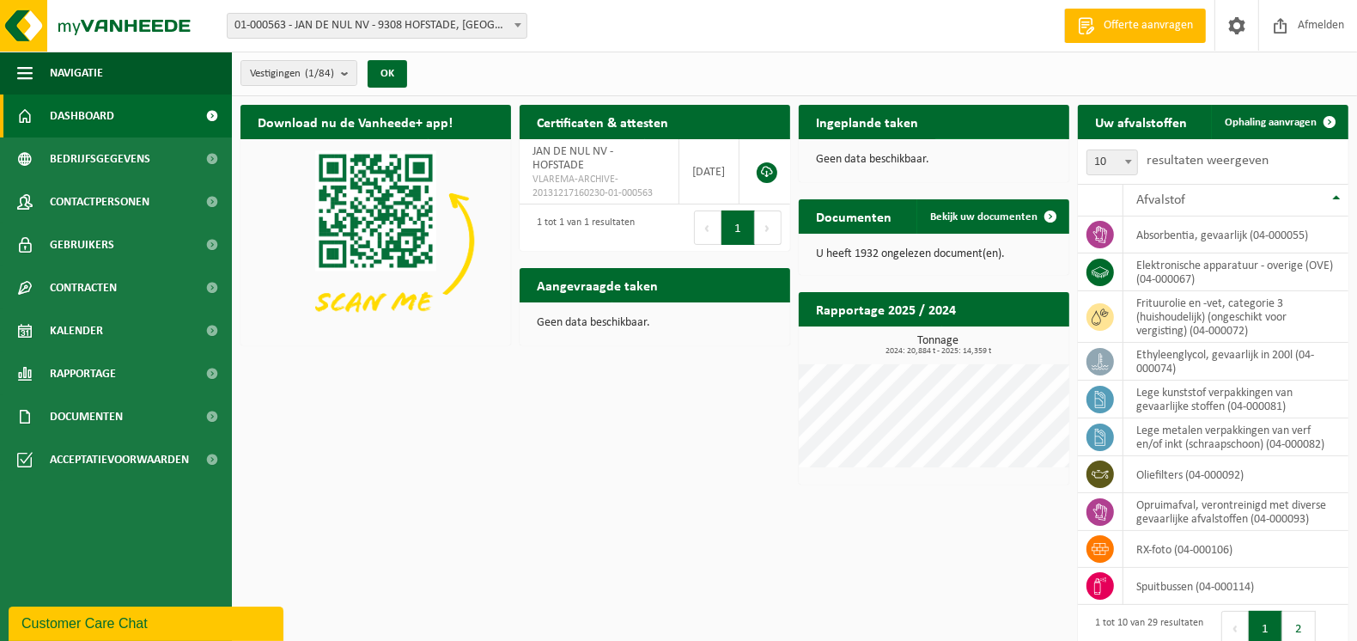  What do you see at coordinates (1236, 272) in the screenshot?
I see `td: elektronische apparatuur - overige (OVE) (04-000067)` at bounding box center [1236, 272].